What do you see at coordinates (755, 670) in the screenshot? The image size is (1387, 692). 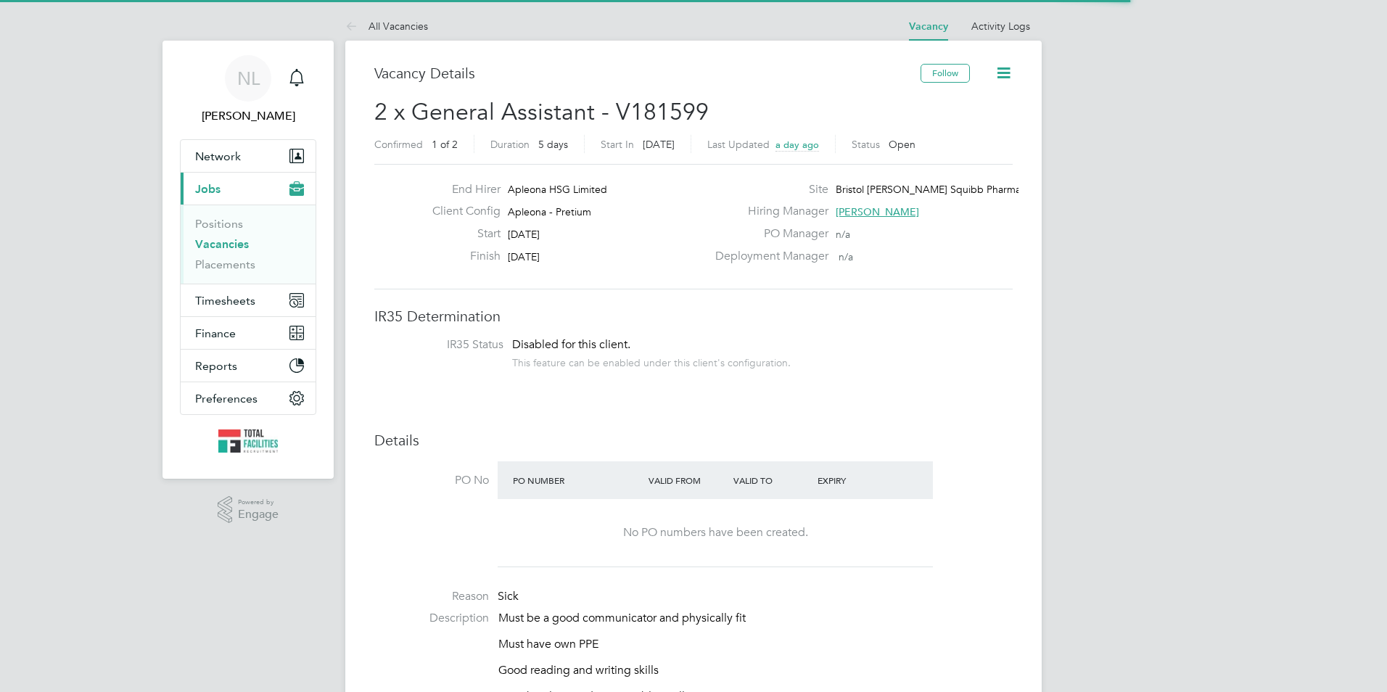 I see `p: Good reading and writing skills` at bounding box center [755, 670].